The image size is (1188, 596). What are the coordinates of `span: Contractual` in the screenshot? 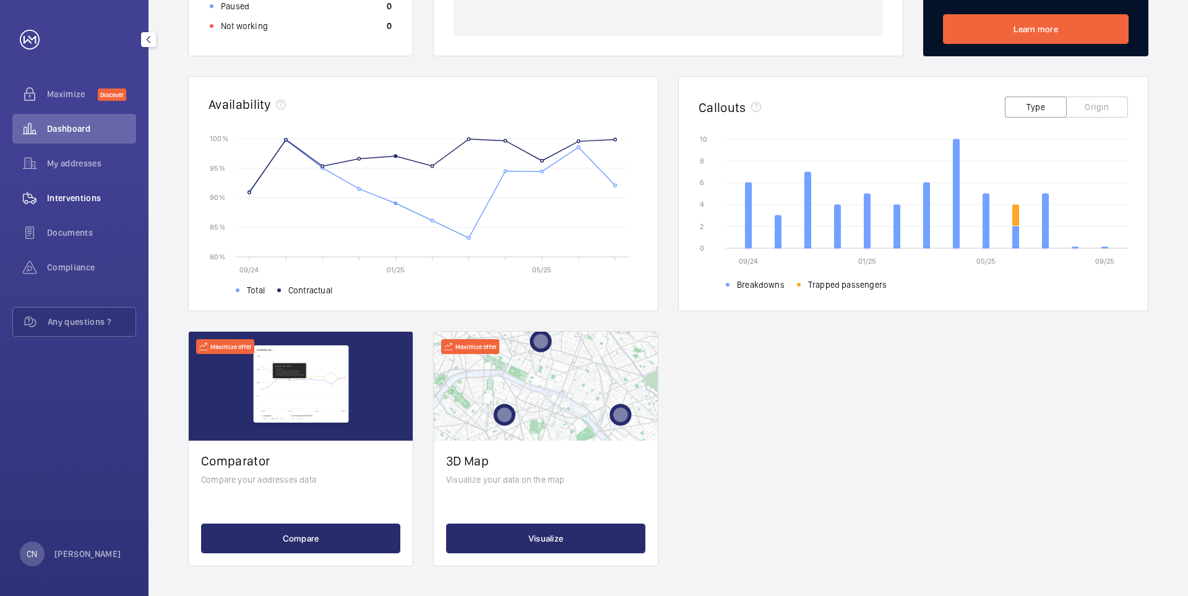 It's located at (310, 290).